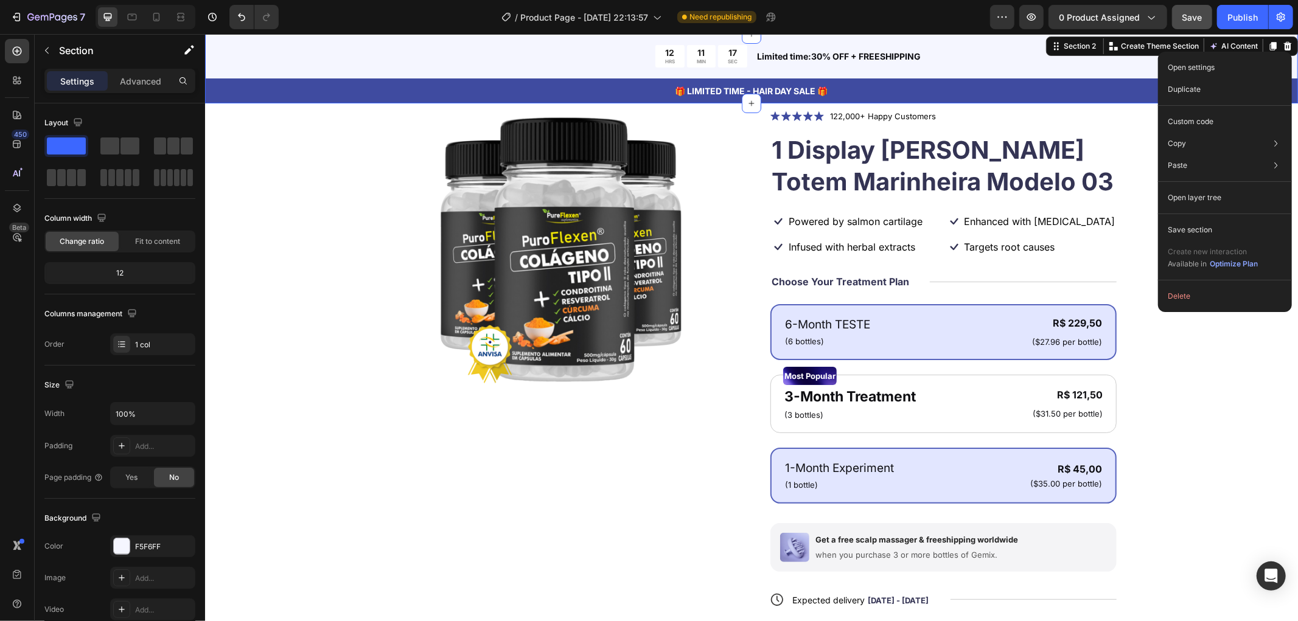 Image resolution: width=1298 pixels, height=621 pixels. What do you see at coordinates (153, 414) in the screenshot?
I see `input: Auto` at bounding box center [153, 414].